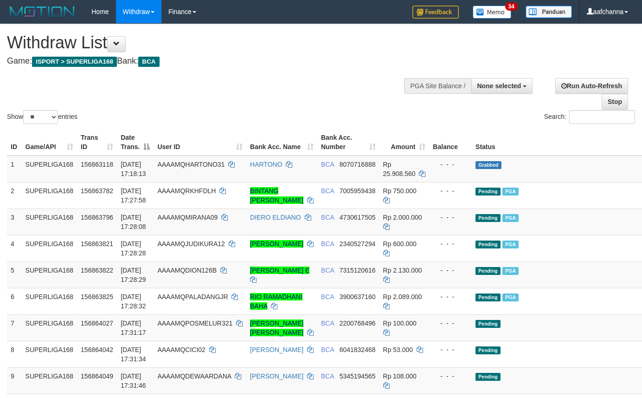 The height and width of the screenshot is (398, 642). I want to click on span: AAAAMQDEWAARDANA, so click(194, 376).